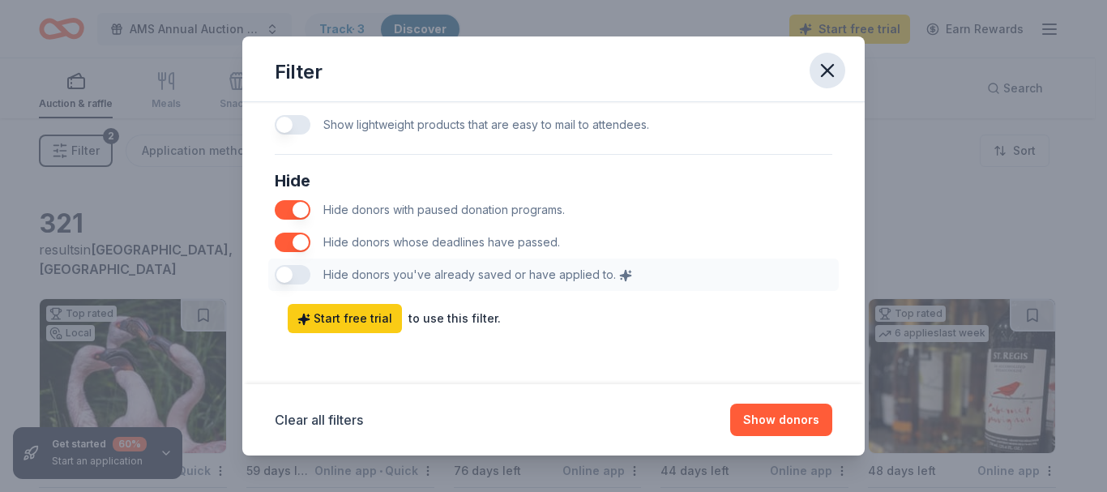  Describe the element at coordinates (454, 318) in the screenshot. I see `div: to use this filter.` at that location.